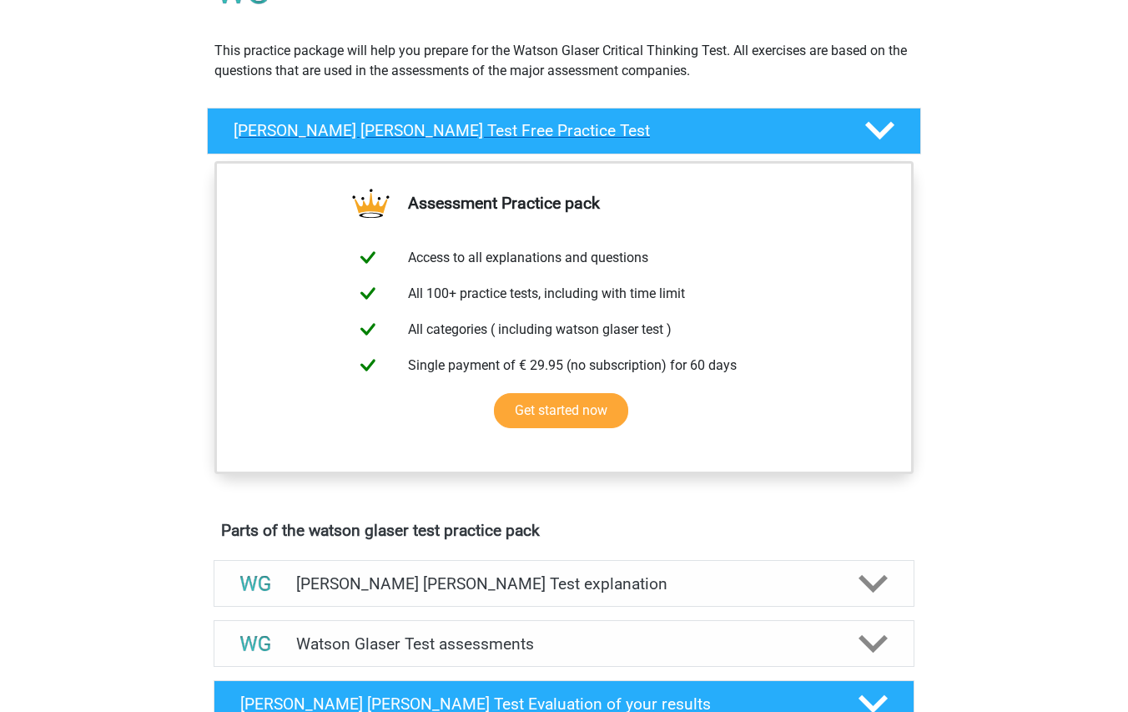 This screenshot has width=1128, height=712. Describe the element at coordinates (564, 61) in the screenshot. I see `p: This practice package will help you prepare for the Watson Glaser Critical Thinking Test. All exe...` at that location.